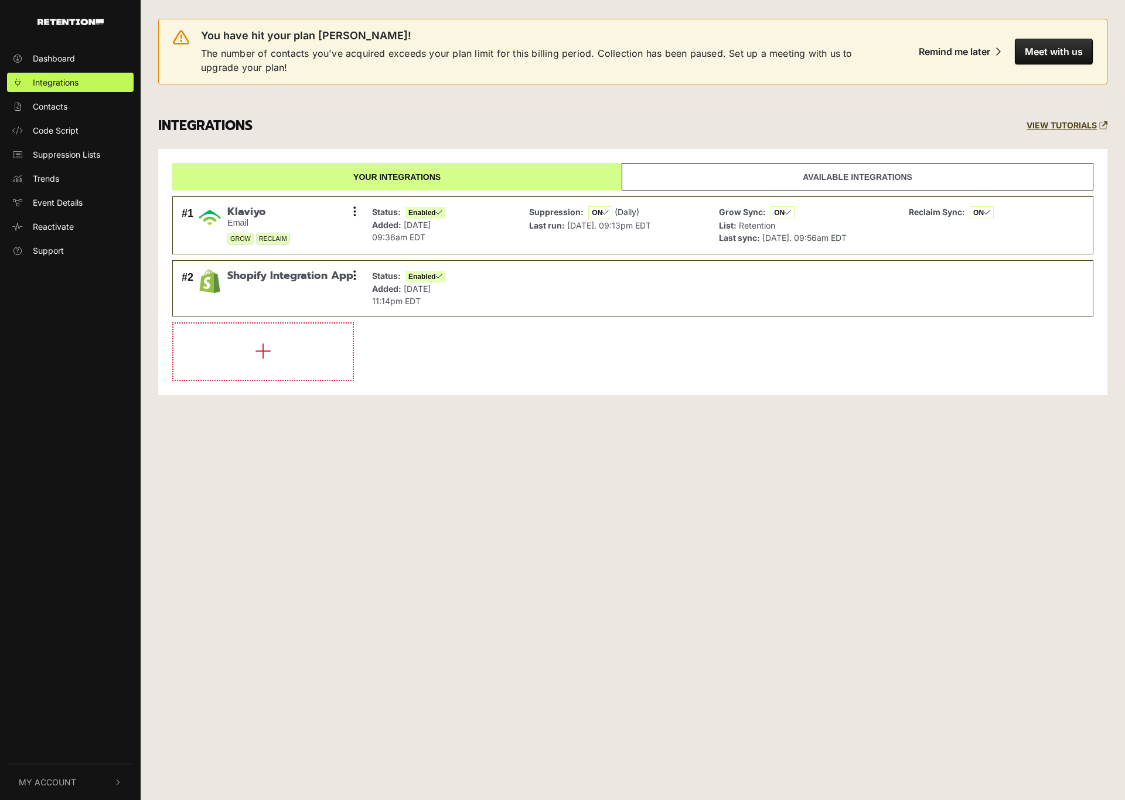  I want to click on small: Email, so click(258, 223).